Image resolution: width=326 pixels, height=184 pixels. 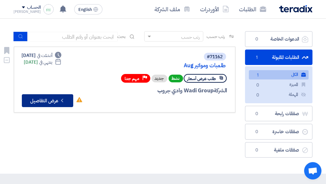 What do you see at coordinates (159, 78) in the screenshot?
I see `div: جديد` at bounding box center [159, 78].